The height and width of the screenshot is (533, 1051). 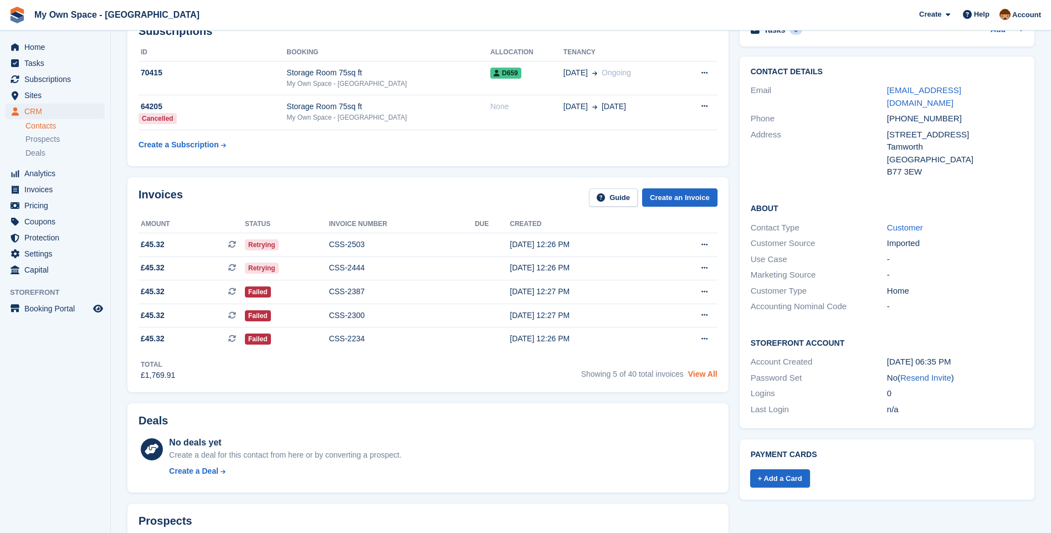 I want to click on span: Protection, so click(x=58, y=238).